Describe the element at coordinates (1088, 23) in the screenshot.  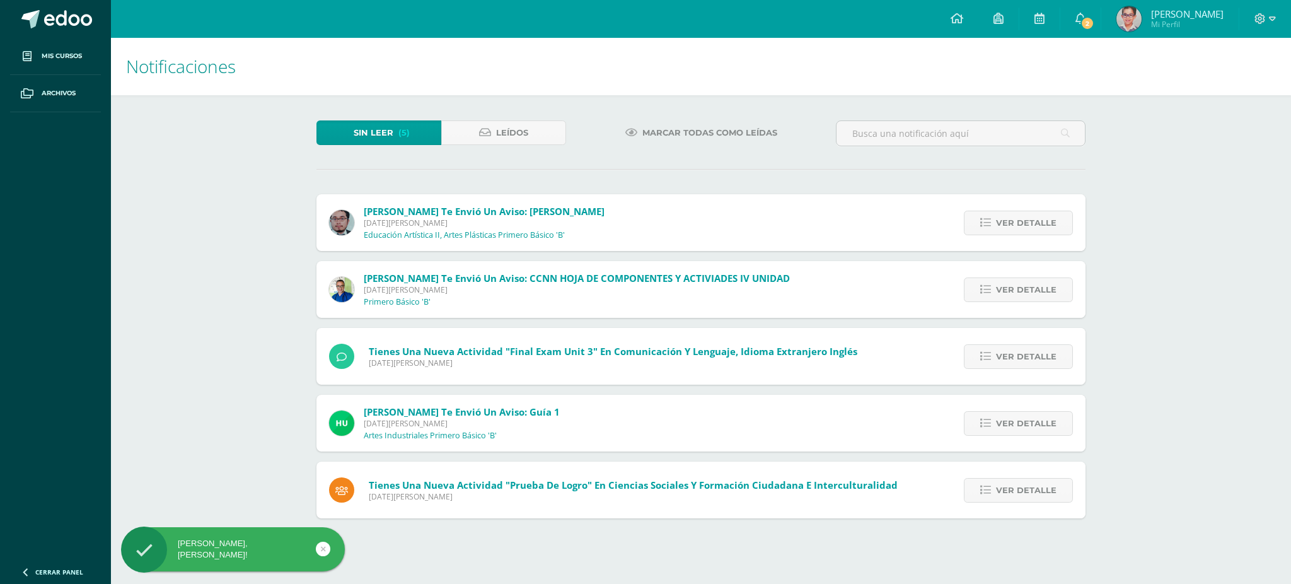
I see `span: 2` at that location.